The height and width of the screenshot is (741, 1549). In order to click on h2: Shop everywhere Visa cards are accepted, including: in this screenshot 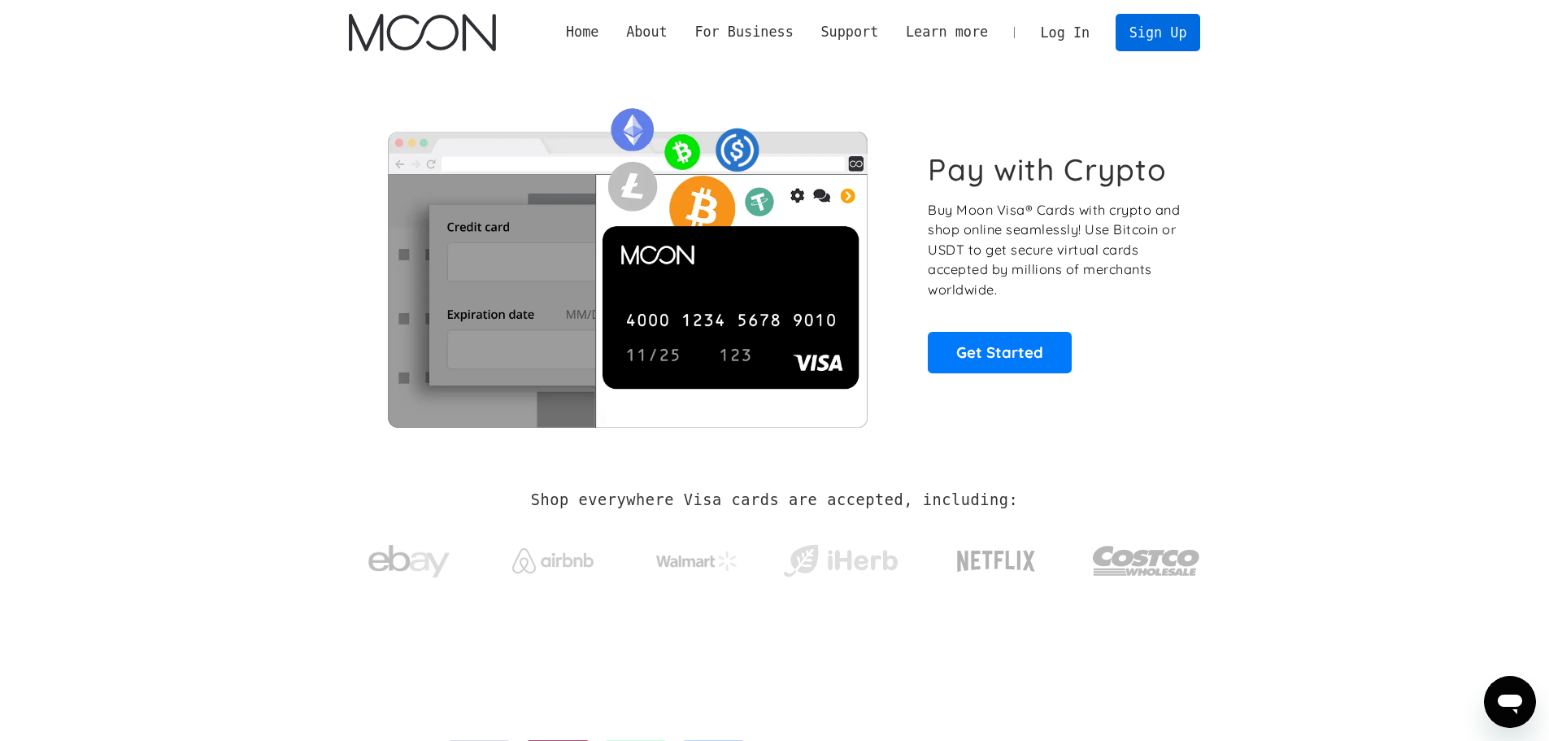, I will do `click(774, 500)`.